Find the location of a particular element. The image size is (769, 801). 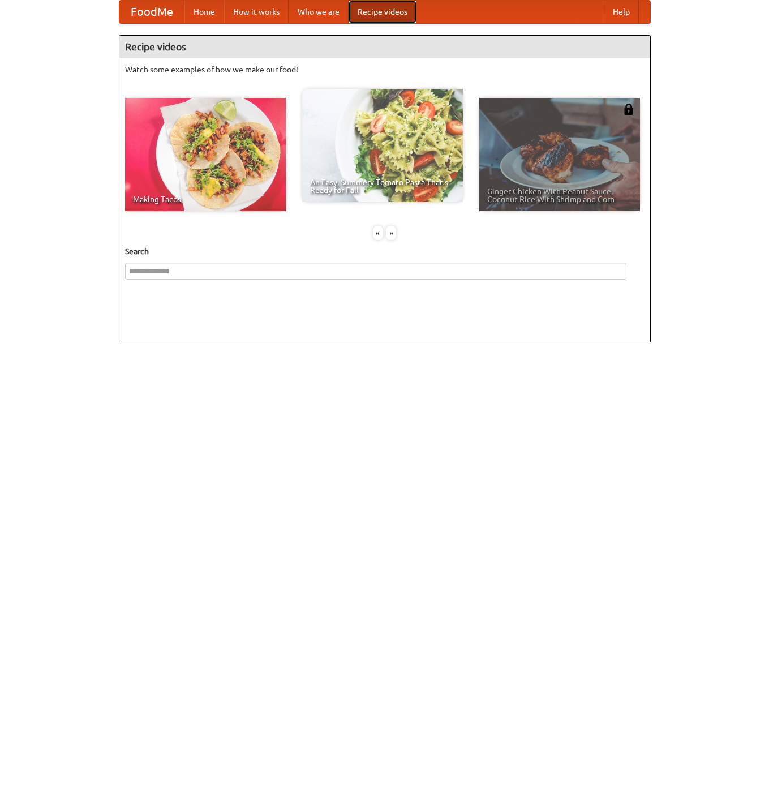

a: Making Tacos is located at coordinates (206, 155).